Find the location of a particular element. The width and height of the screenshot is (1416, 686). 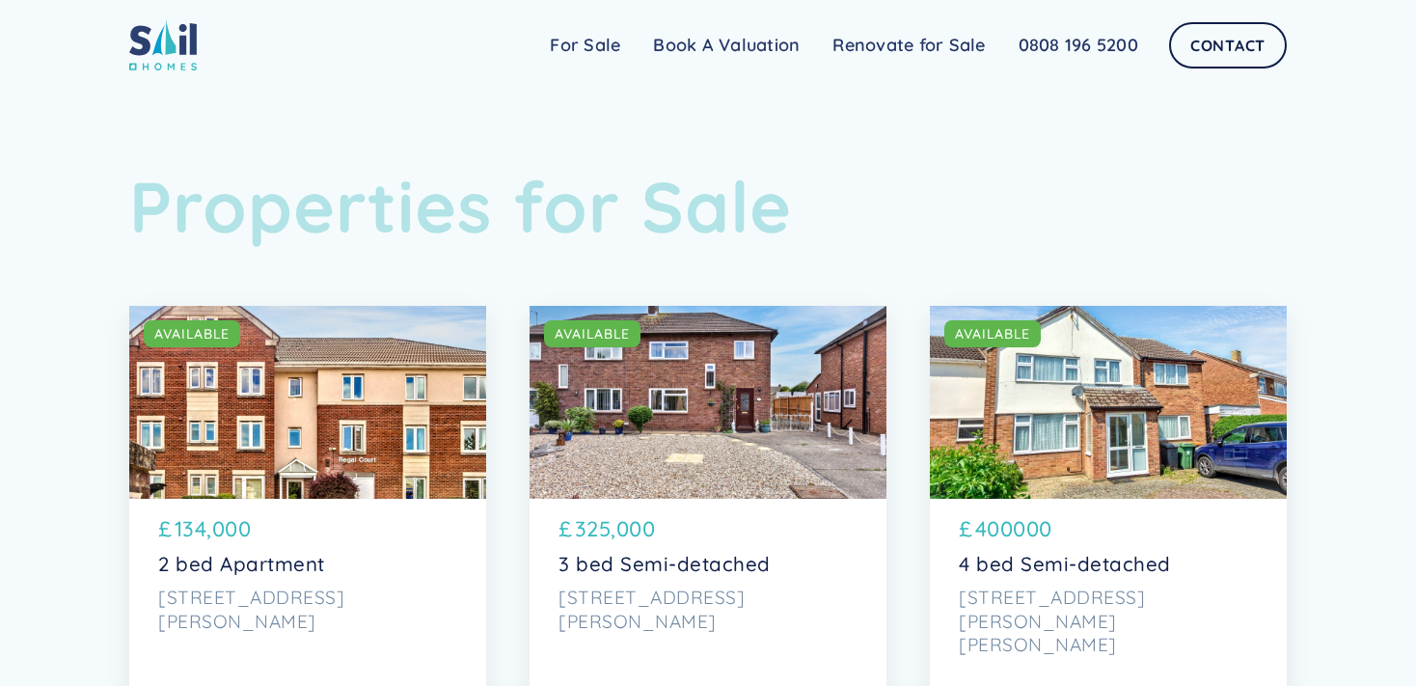

img: sail home logo colored is located at coordinates (163, 44).